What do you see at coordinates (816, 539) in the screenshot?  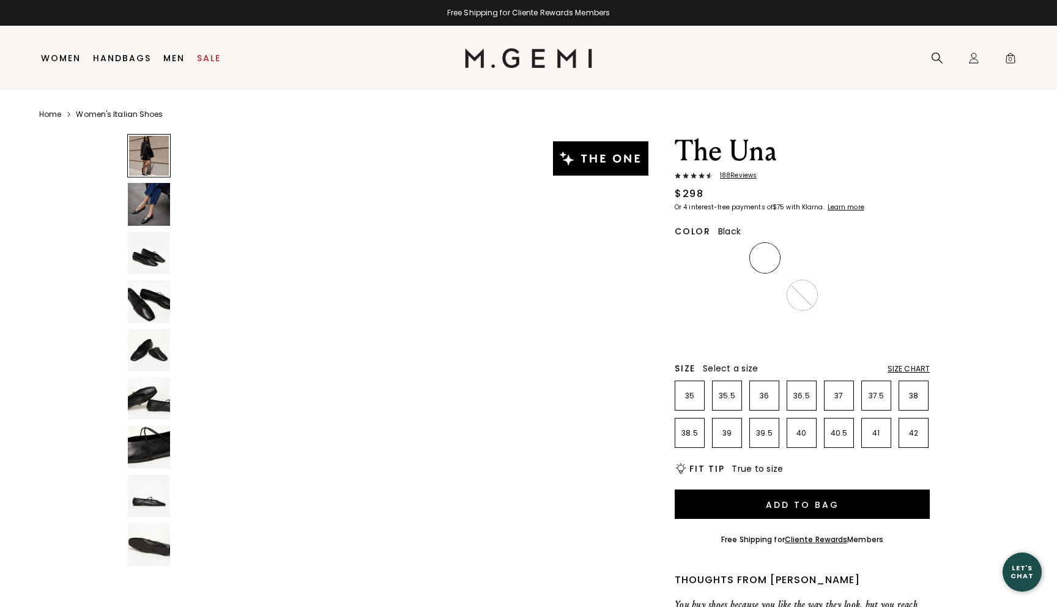 I see `a: Cliente Rewards` at bounding box center [816, 539].